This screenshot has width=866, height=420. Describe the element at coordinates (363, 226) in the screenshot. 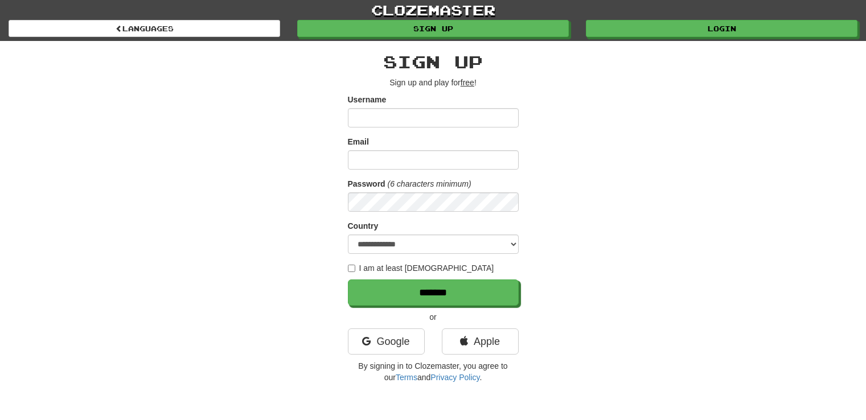

I see `label: Country` at that location.